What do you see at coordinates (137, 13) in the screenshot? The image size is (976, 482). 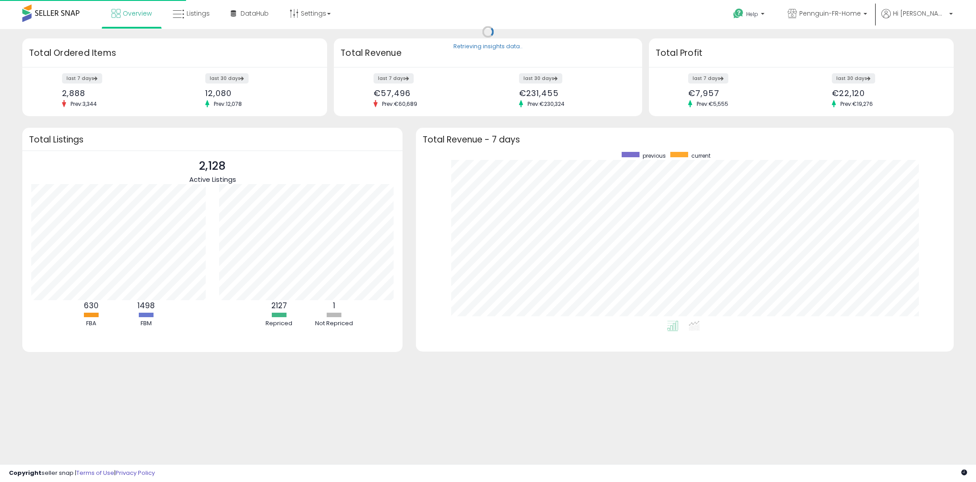 I see `span: Overview` at bounding box center [137, 13].